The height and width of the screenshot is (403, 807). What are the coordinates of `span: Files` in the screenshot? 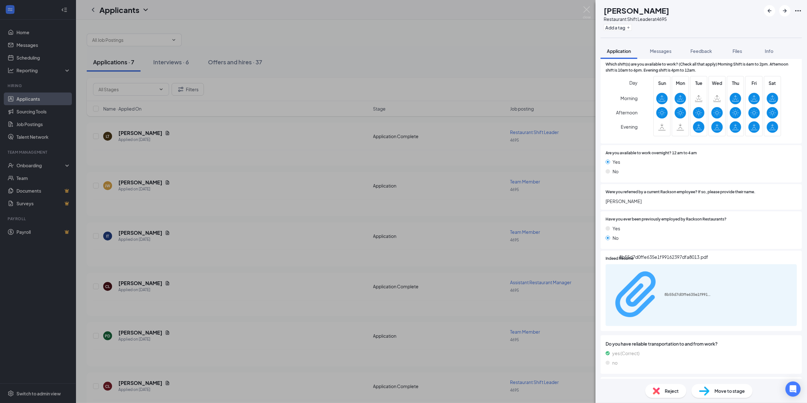 It's located at (737, 51).